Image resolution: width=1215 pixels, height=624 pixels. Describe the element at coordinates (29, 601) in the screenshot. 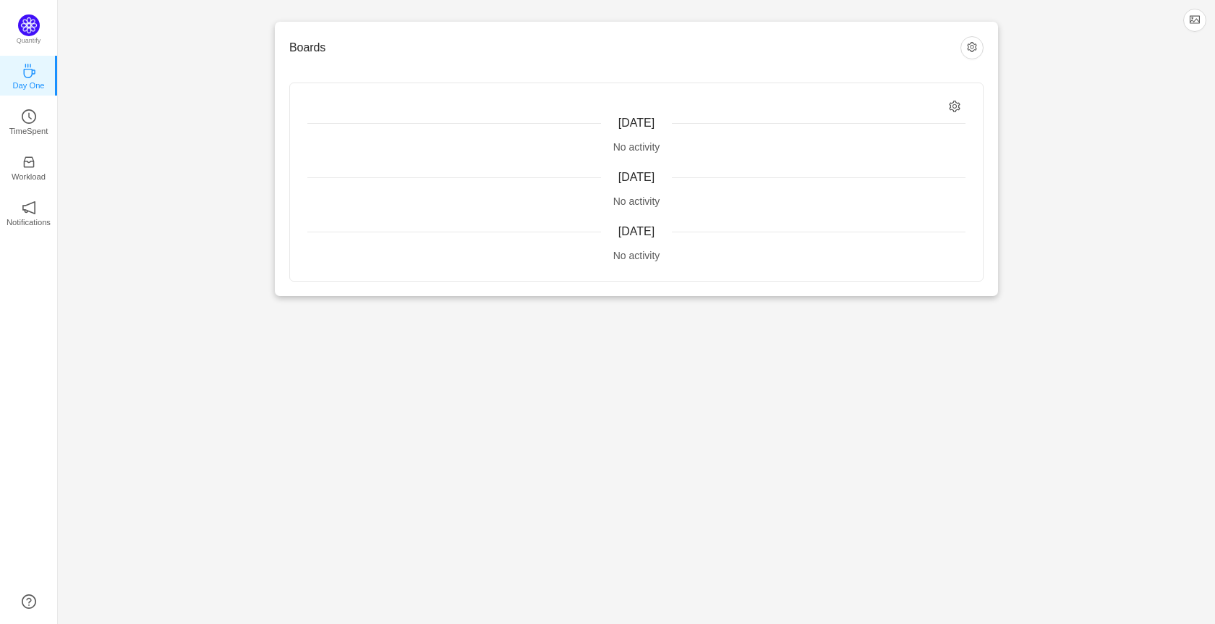

I see `a: icon: question-circle` at that location.